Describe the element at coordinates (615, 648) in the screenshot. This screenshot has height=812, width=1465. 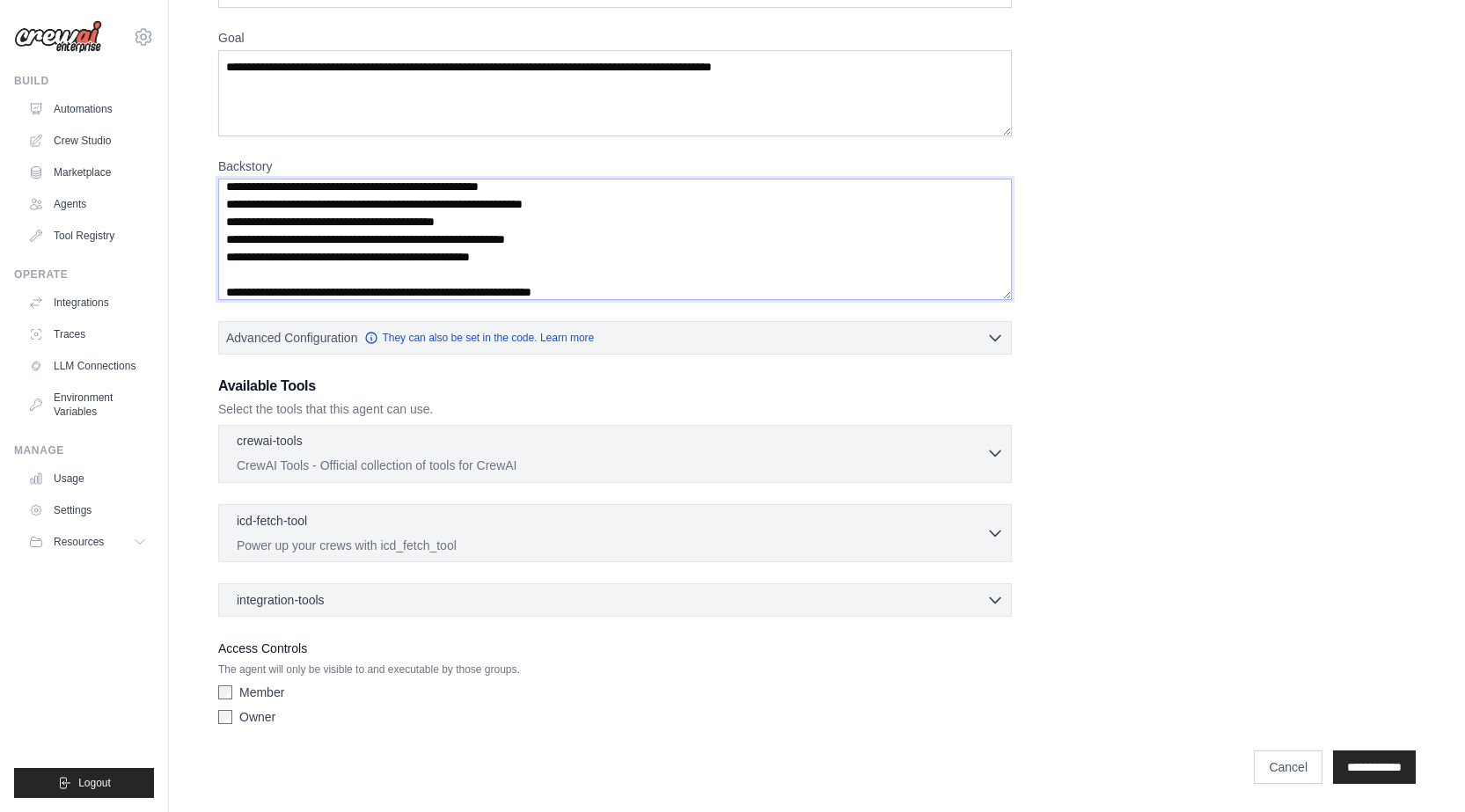
I see `label: Access Controls` at that location.